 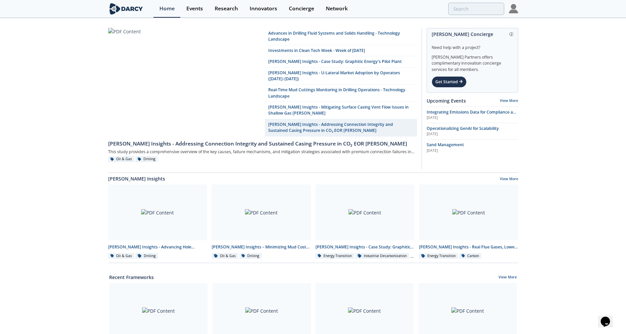 What do you see at coordinates (462, 128) in the screenshot?
I see `span: Operationalizing GenAI for Scalability` at bounding box center [462, 128].